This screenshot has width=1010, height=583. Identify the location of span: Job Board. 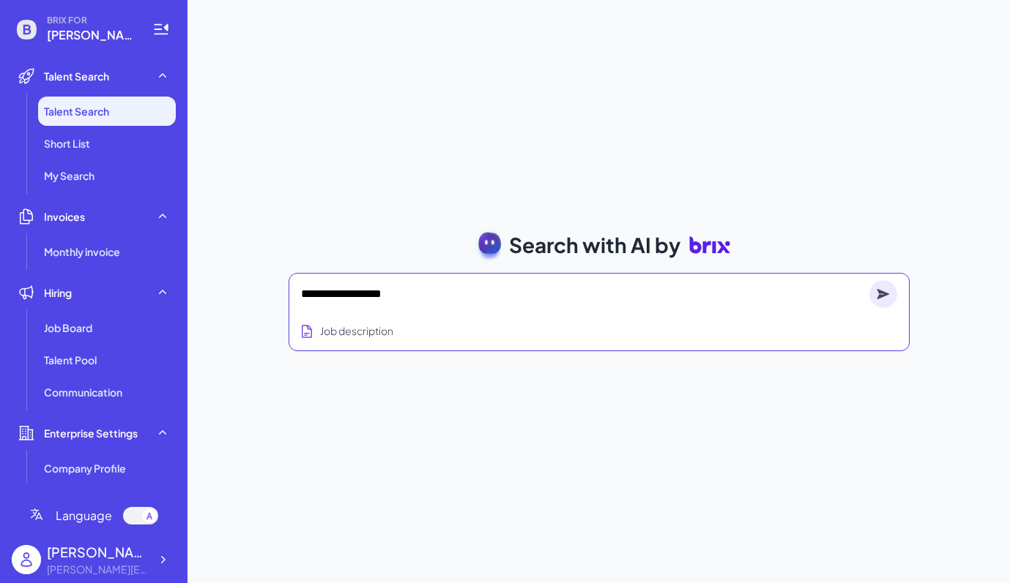
(68, 328).